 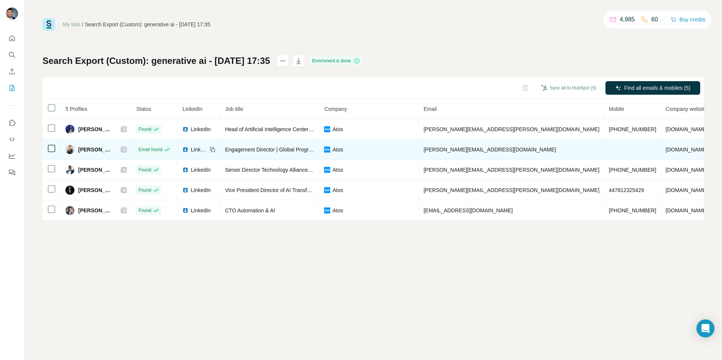 What do you see at coordinates (627, 20) in the screenshot?
I see `p: 4,985` at bounding box center [627, 20].